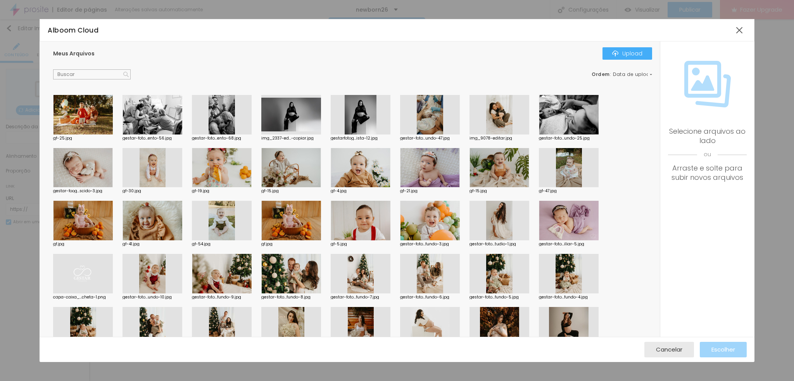  Describe the element at coordinates (73, 30) in the screenshot. I see `span: Alboom Cloud` at that location.